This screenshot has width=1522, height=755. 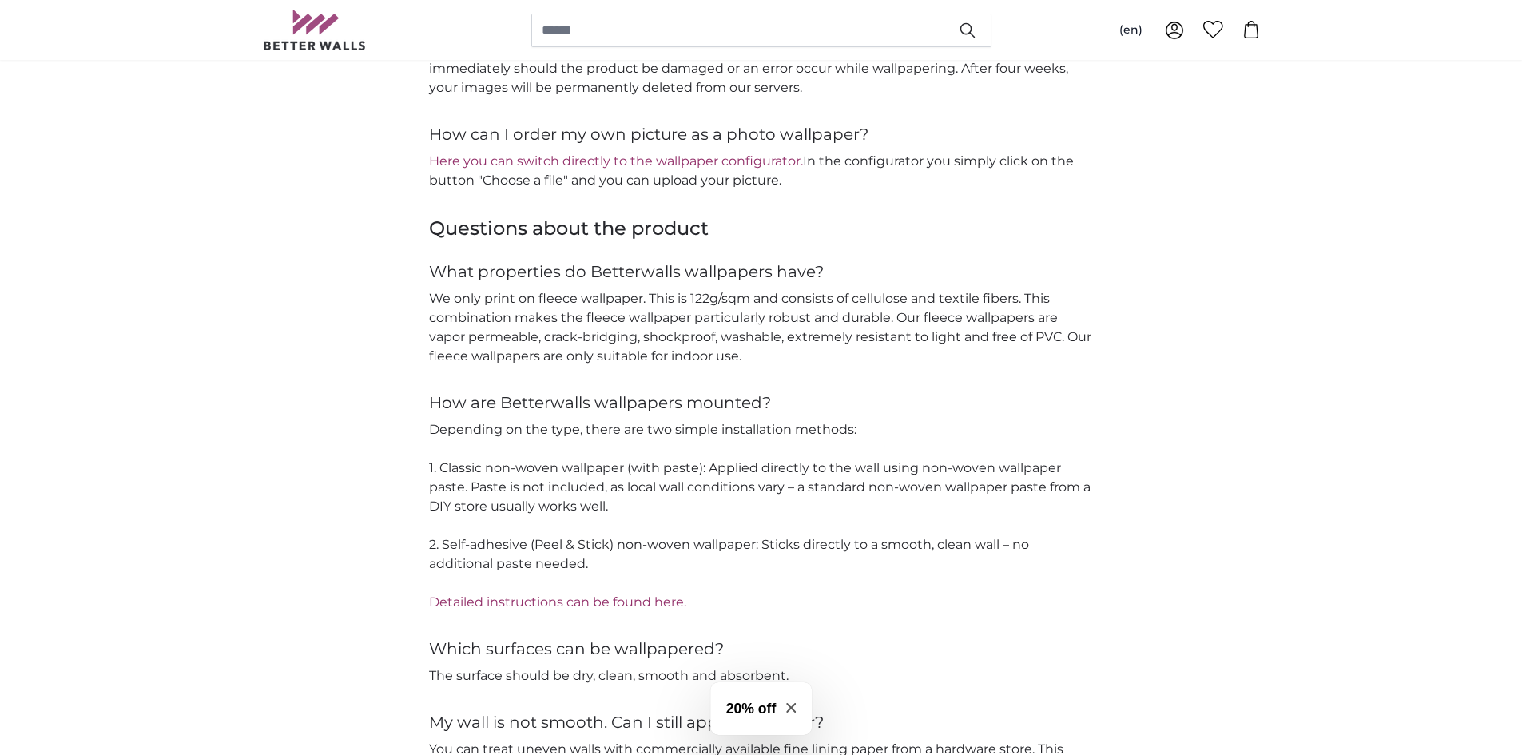 What do you see at coordinates (761, 649) in the screenshot?
I see `h4: Which surfaces can be wallpapered?` at bounding box center [761, 649].